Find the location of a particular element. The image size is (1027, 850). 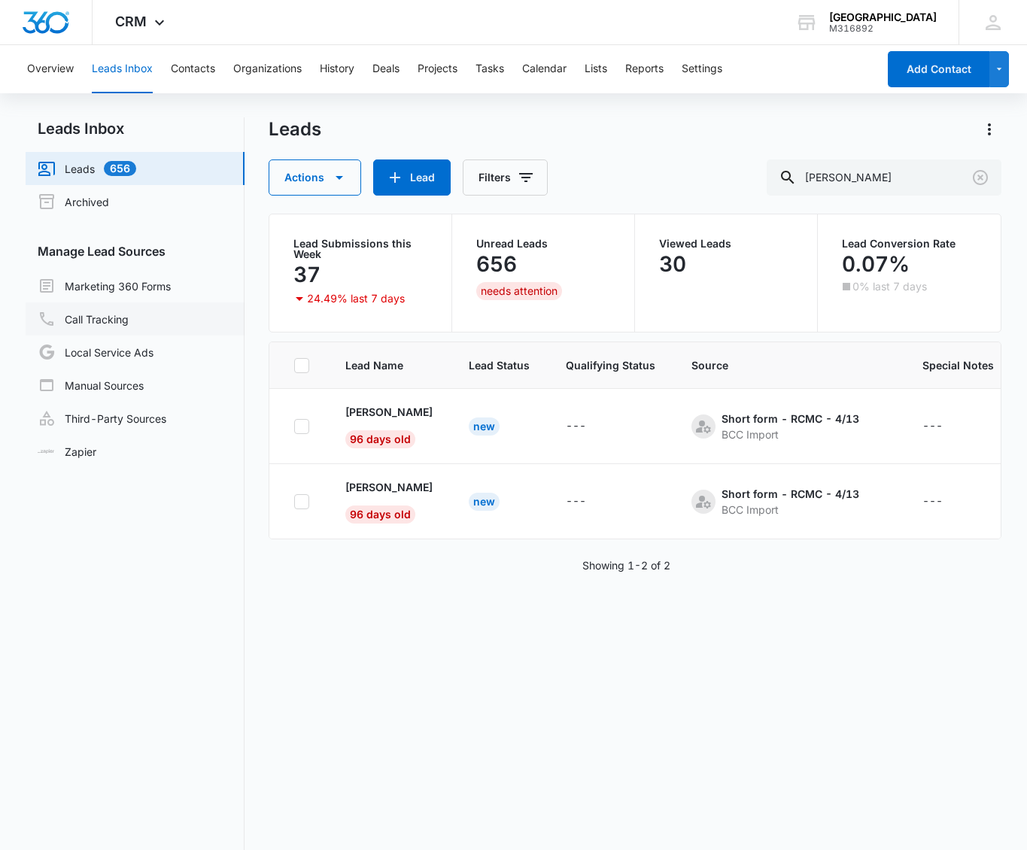

p: Showing 1-2 of 2 is located at coordinates (626, 565).